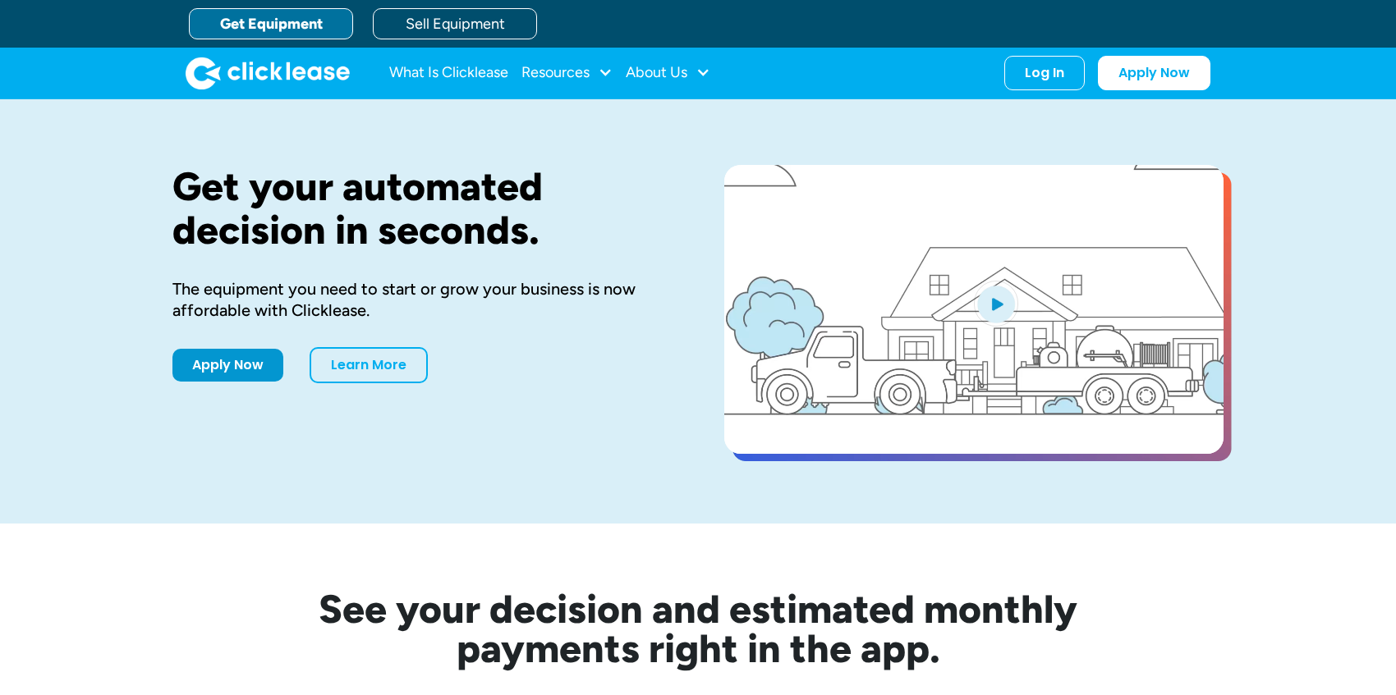 The width and height of the screenshot is (1396, 695). Describe the element at coordinates (369, 365) in the screenshot. I see `a: Learn More` at that location.